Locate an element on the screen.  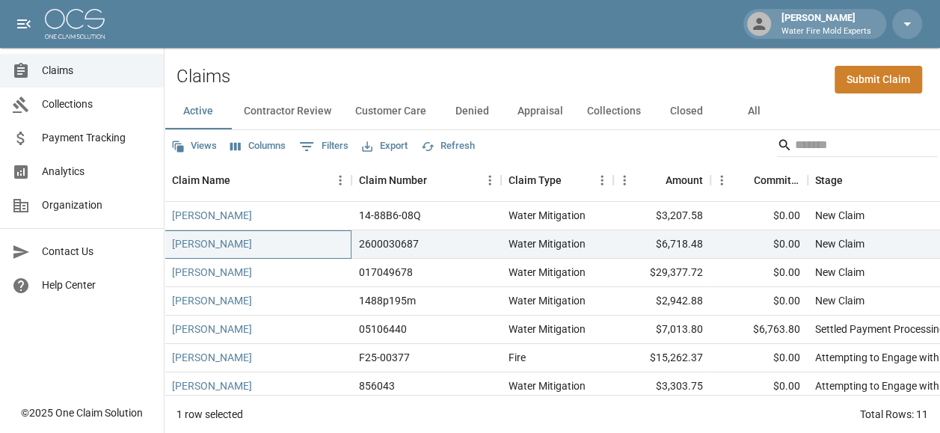
button: Collections is located at coordinates (614, 111).